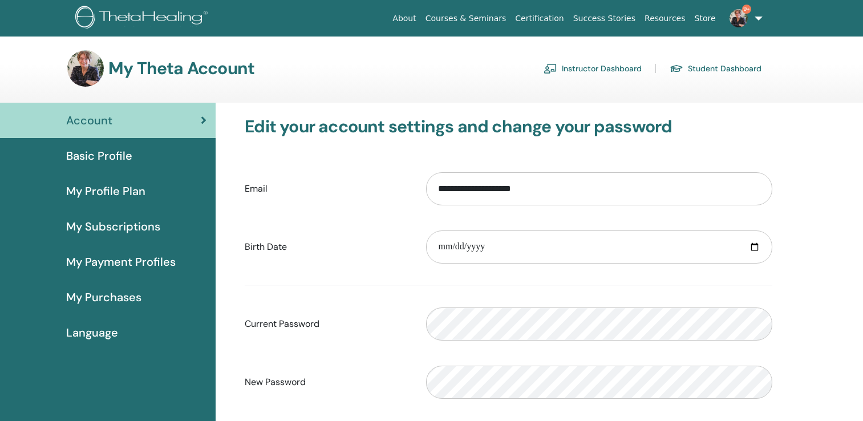 Image resolution: width=863 pixels, height=421 pixels. I want to click on label: Birth Date, so click(327, 247).